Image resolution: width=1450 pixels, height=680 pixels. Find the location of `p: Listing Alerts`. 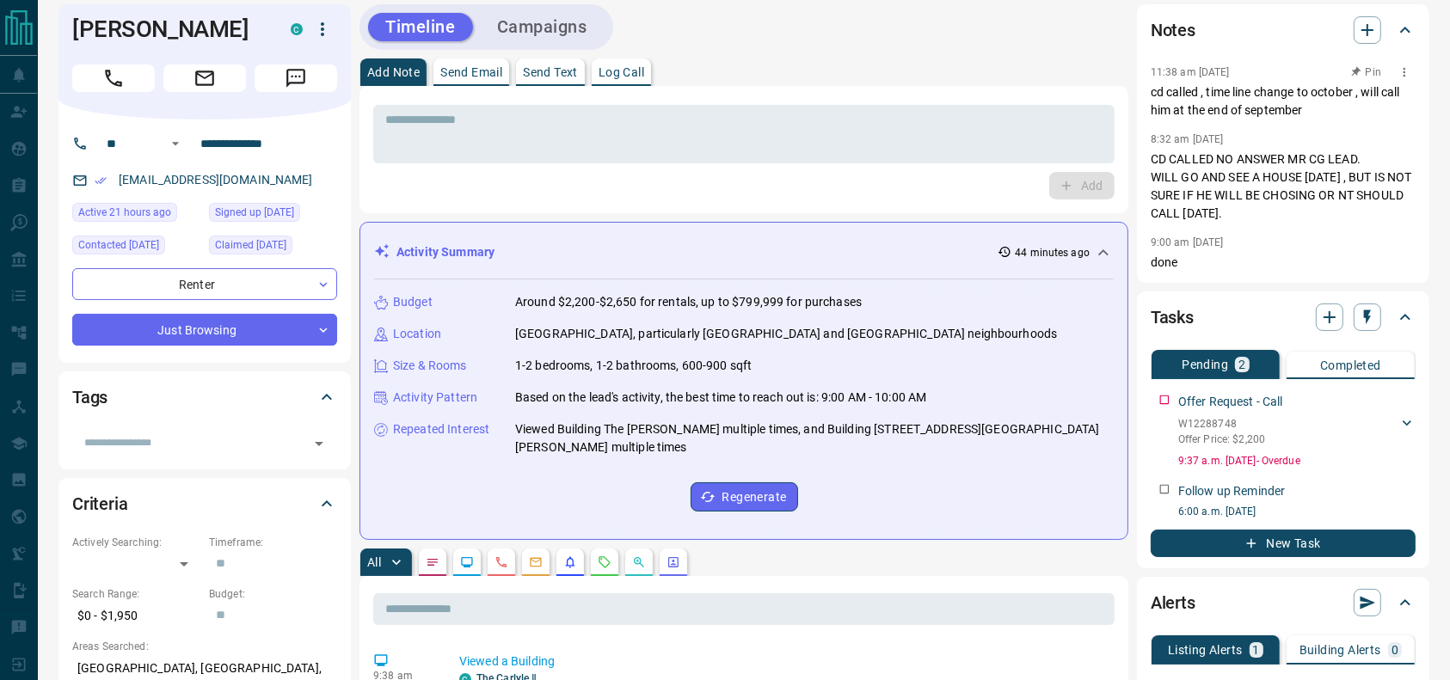

p: Listing Alerts is located at coordinates (1205, 650).